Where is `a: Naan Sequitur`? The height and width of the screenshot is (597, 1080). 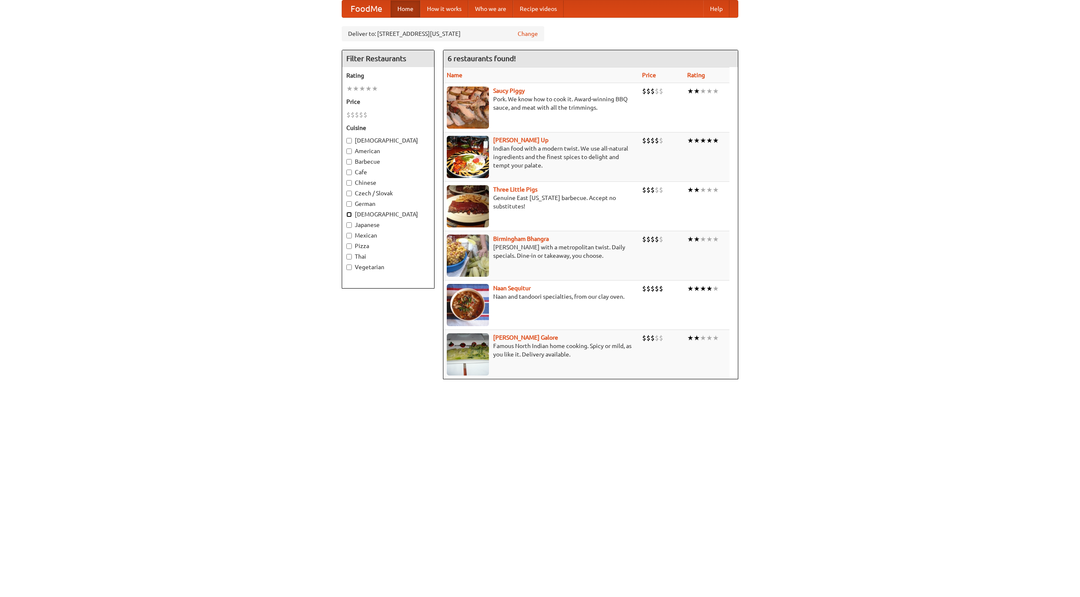
a: Naan Sequitur is located at coordinates (512, 288).